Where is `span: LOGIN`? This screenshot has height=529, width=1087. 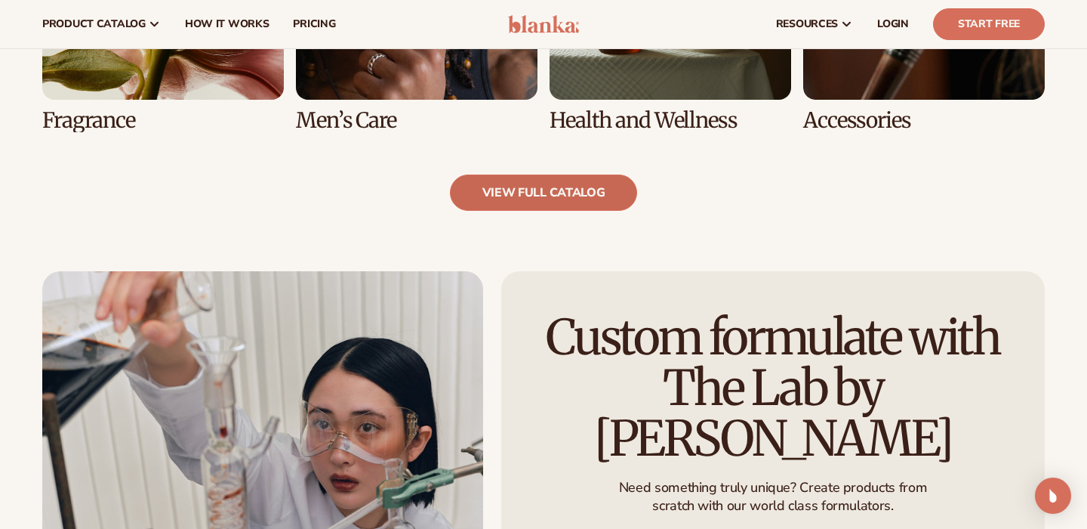
span: LOGIN is located at coordinates (893, 24).